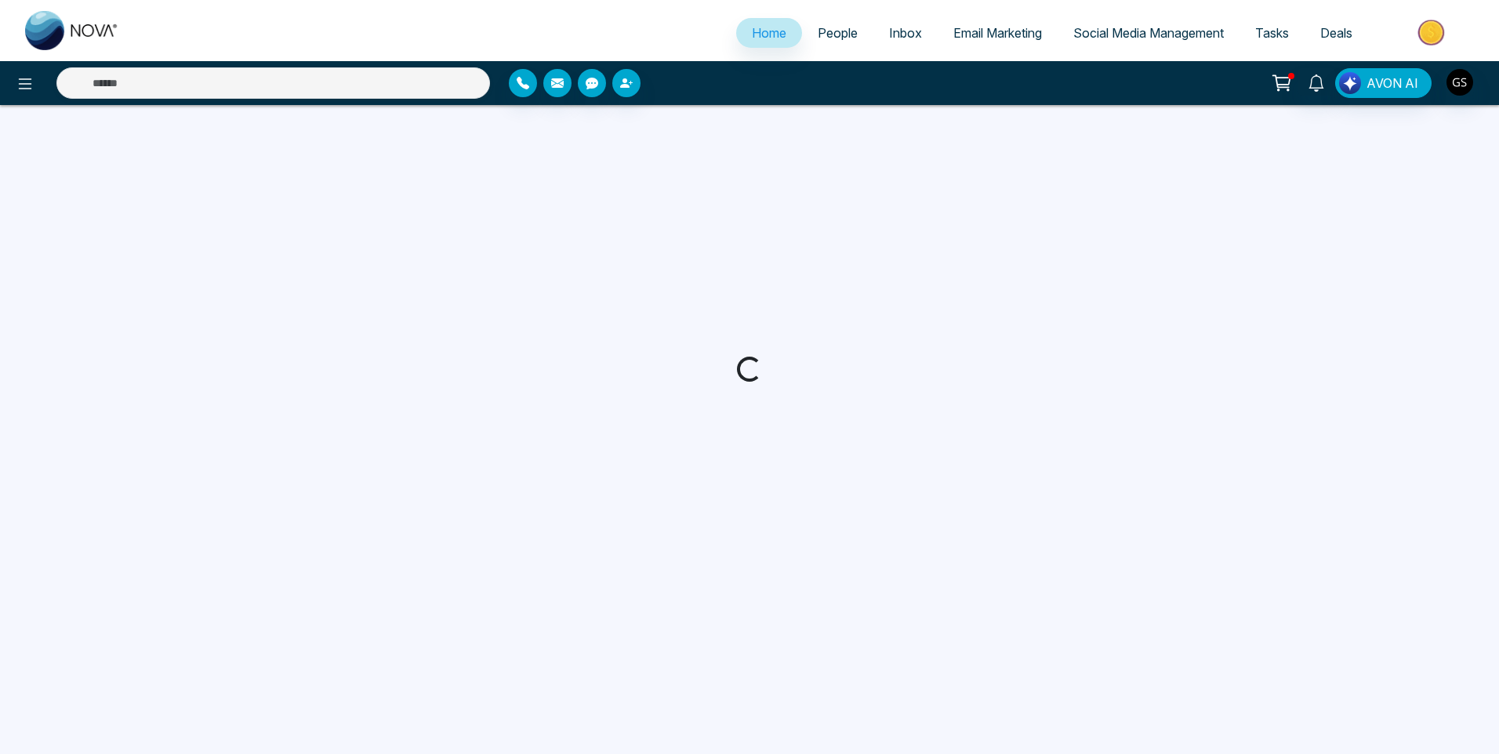 This screenshot has width=1499, height=754. Describe the element at coordinates (1433, 32) in the screenshot. I see `img: Market-place.gif` at that location.